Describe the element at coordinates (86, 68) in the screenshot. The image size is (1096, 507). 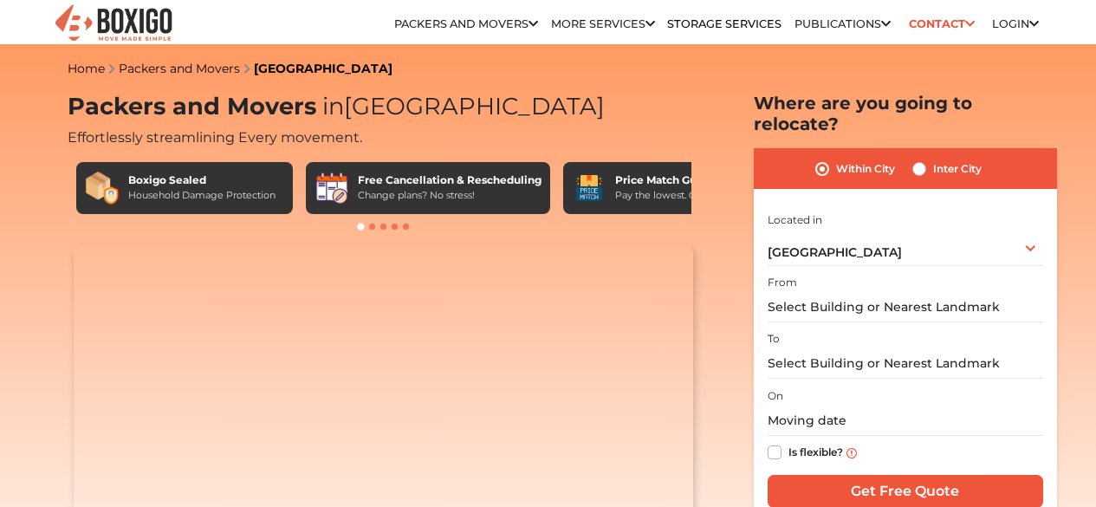
I see `a: Home` at that location.